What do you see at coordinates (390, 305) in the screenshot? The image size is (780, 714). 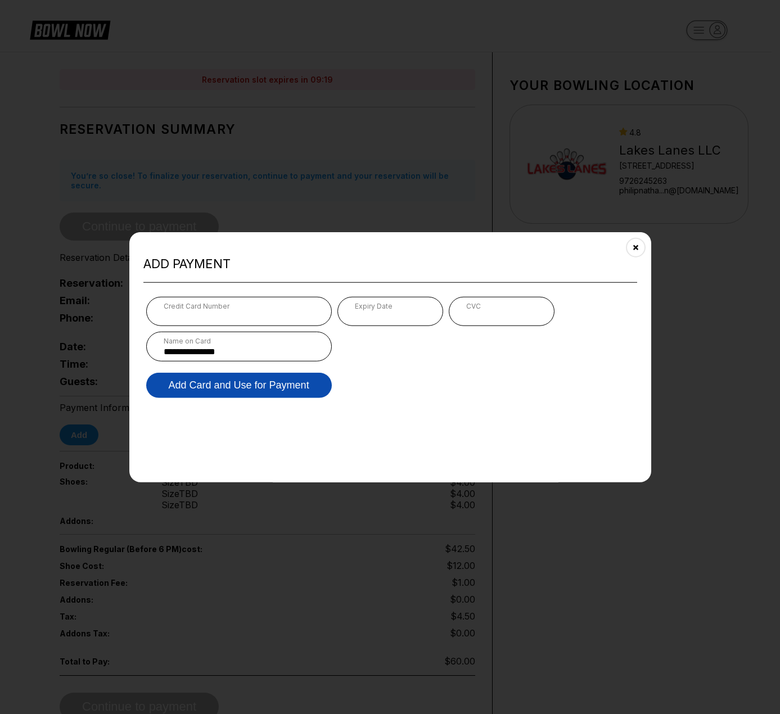 I see `div: Expiry Date` at bounding box center [390, 305].